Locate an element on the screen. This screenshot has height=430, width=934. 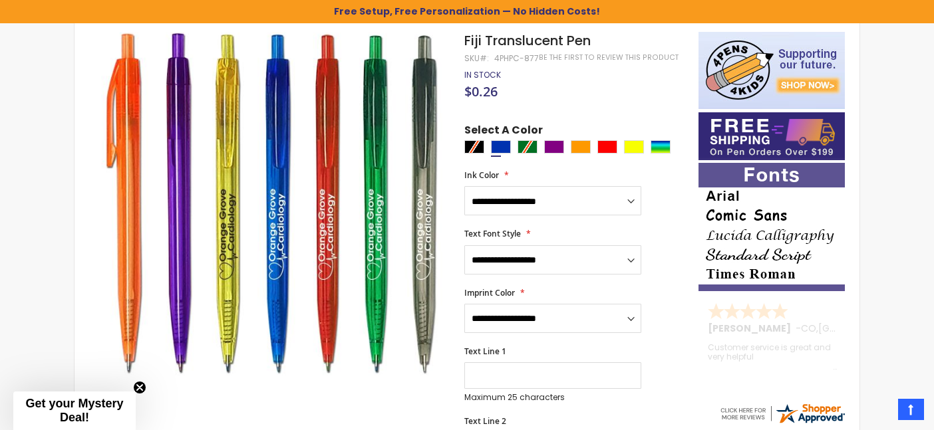
div: Red is located at coordinates (607, 147).